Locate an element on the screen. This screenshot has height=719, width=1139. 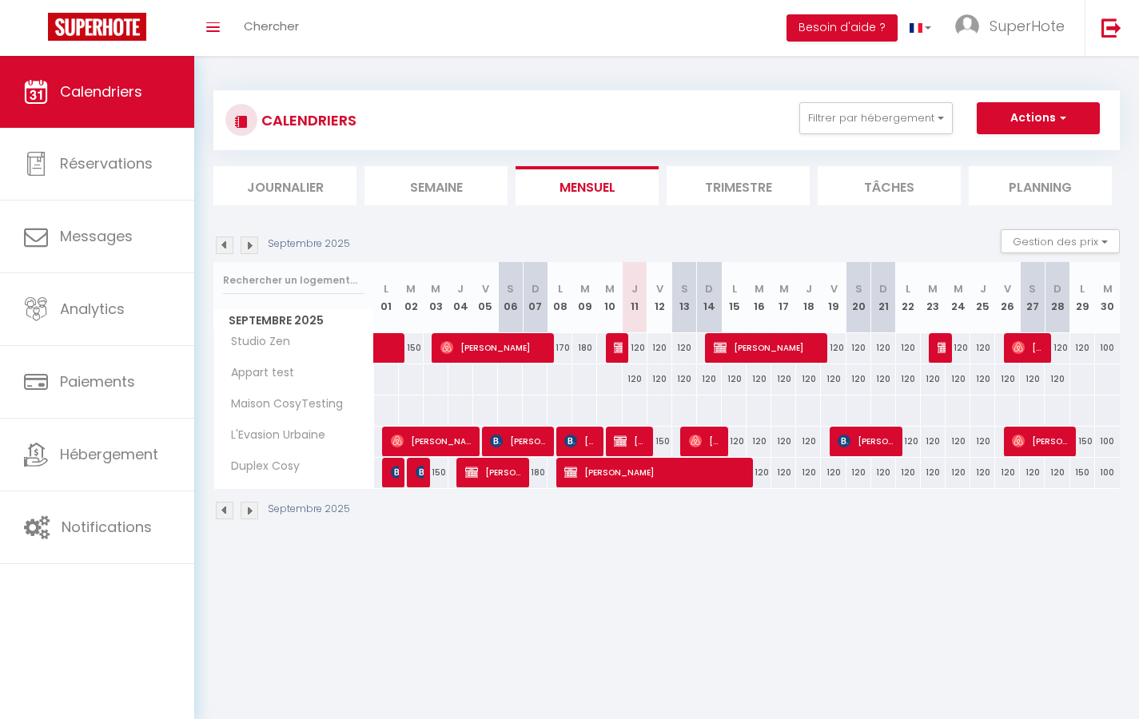
div: 150 is located at coordinates (1082, 472).